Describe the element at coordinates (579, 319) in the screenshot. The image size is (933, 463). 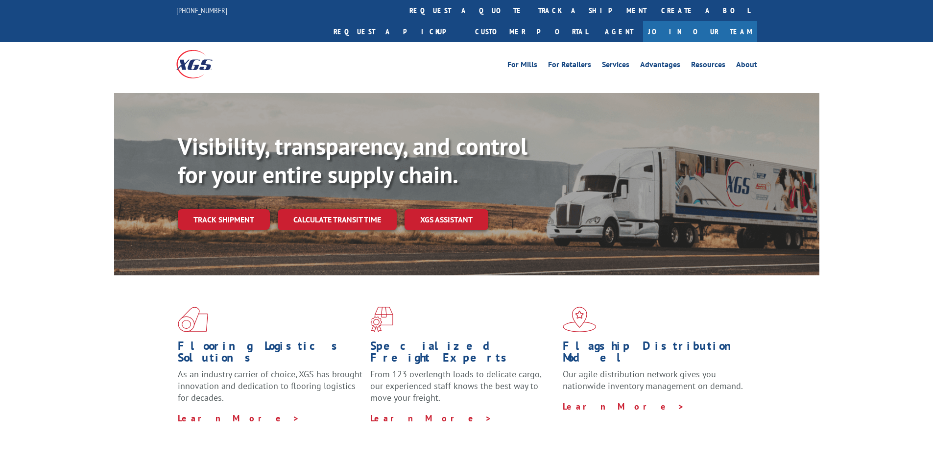
I see `img: xgs-icon-flagship-distribution-model-red` at that location.